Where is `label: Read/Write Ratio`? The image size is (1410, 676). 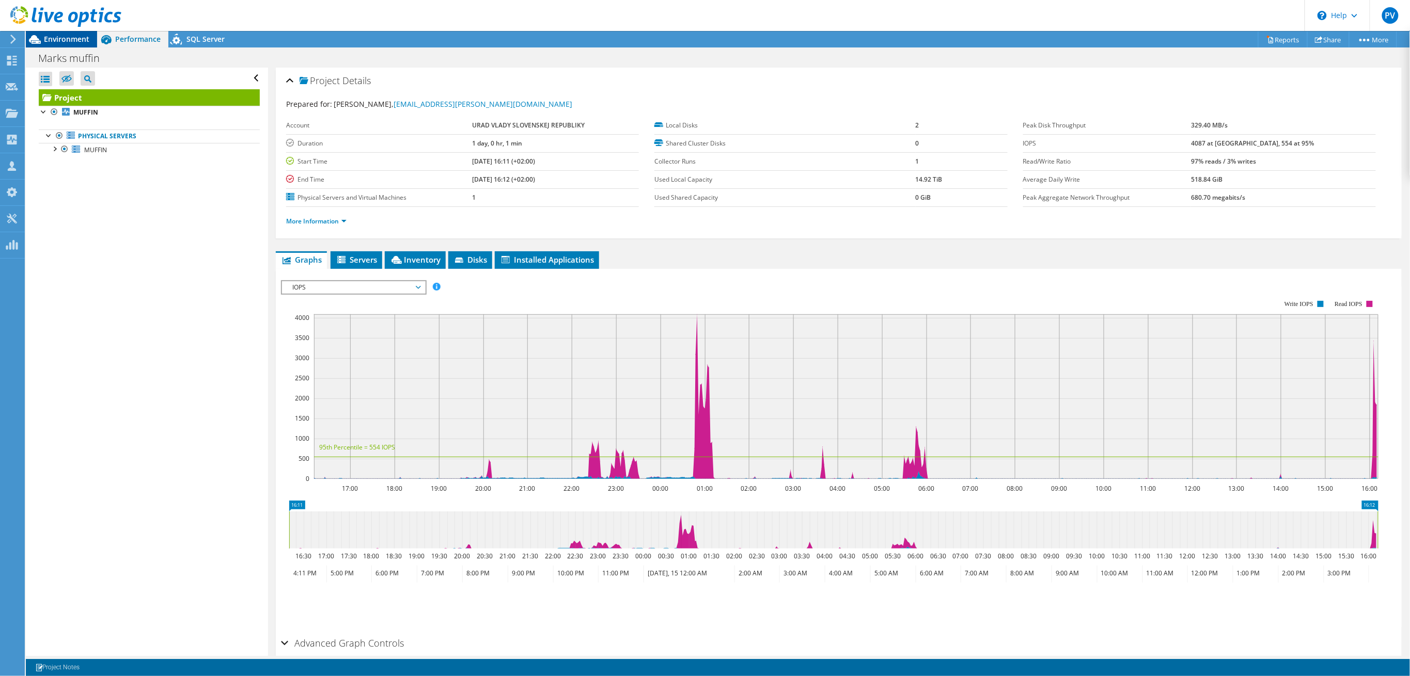 label: Read/Write Ratio is located at coordinates (1107, 162).